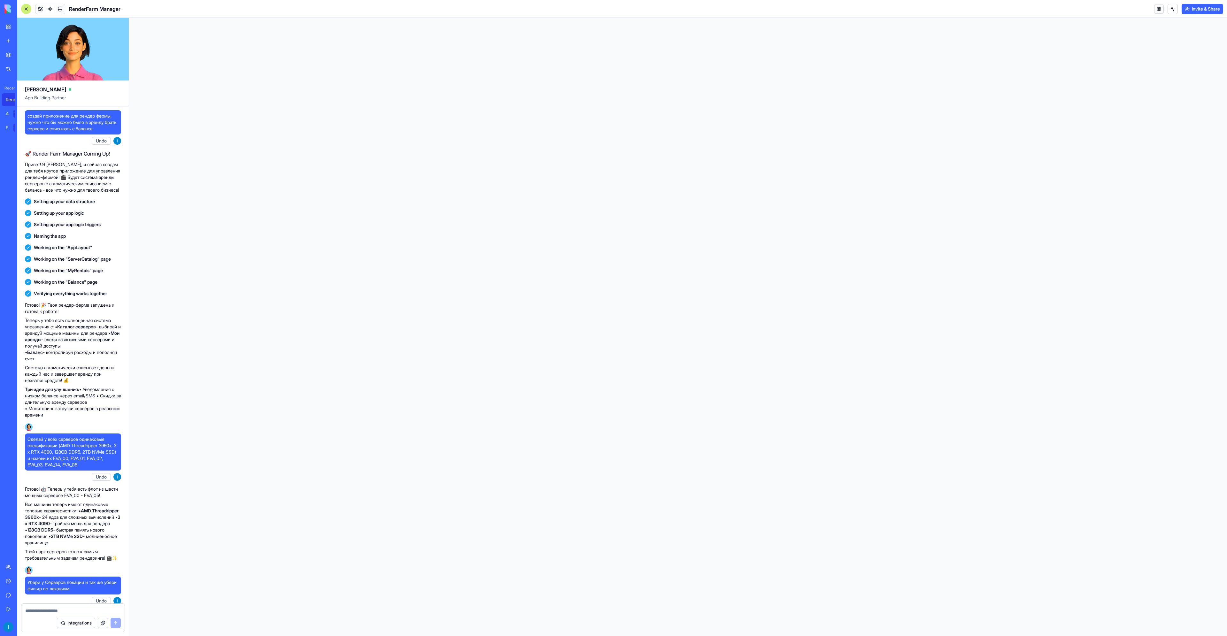  I want to click on span: RenderFarm Manager, so click(95, 9).